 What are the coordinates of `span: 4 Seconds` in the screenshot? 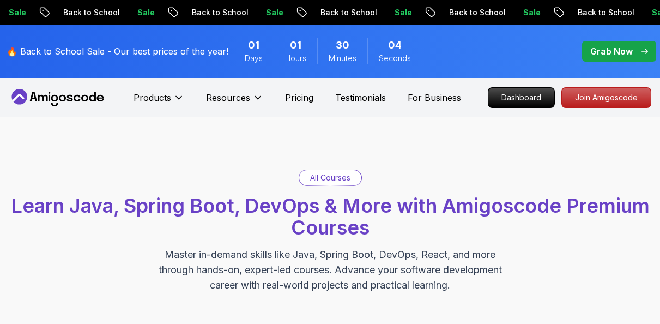 It's located at (394, 45).